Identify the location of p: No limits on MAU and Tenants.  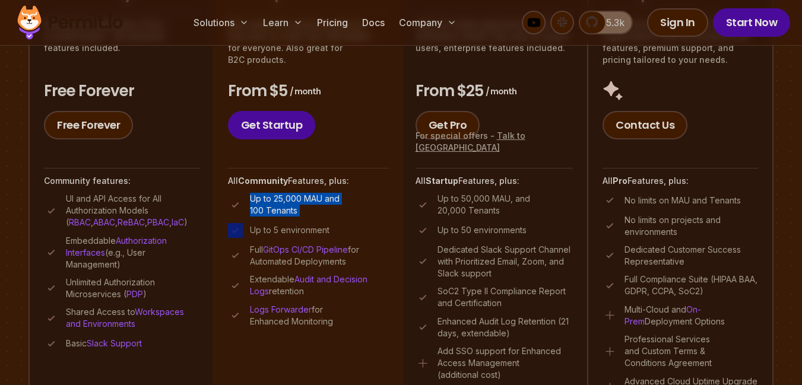
(683, 201).